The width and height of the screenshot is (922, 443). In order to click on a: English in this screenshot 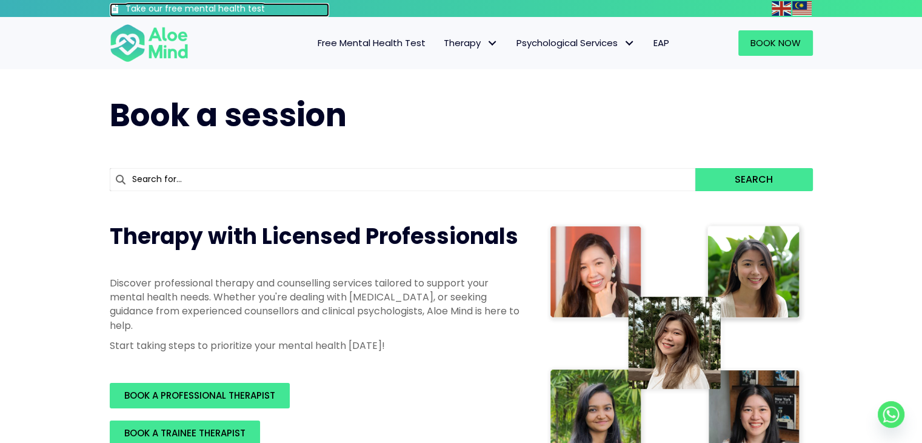, I will do `click(782, 8)`.